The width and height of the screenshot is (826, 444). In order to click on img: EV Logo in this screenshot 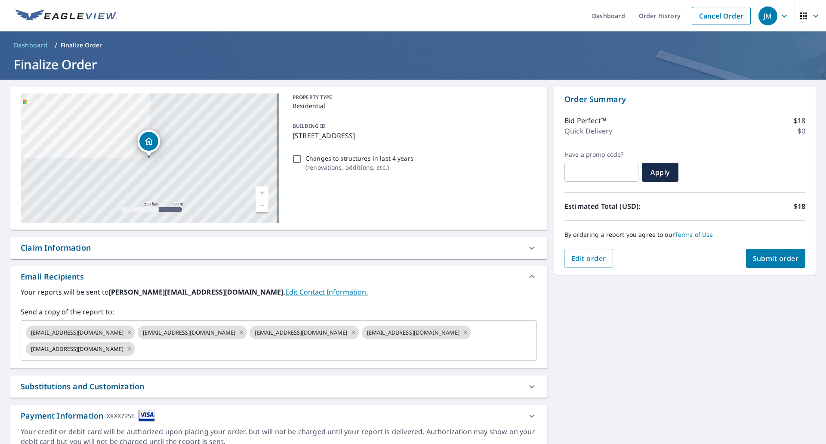, I will do `click(66, 16)`.